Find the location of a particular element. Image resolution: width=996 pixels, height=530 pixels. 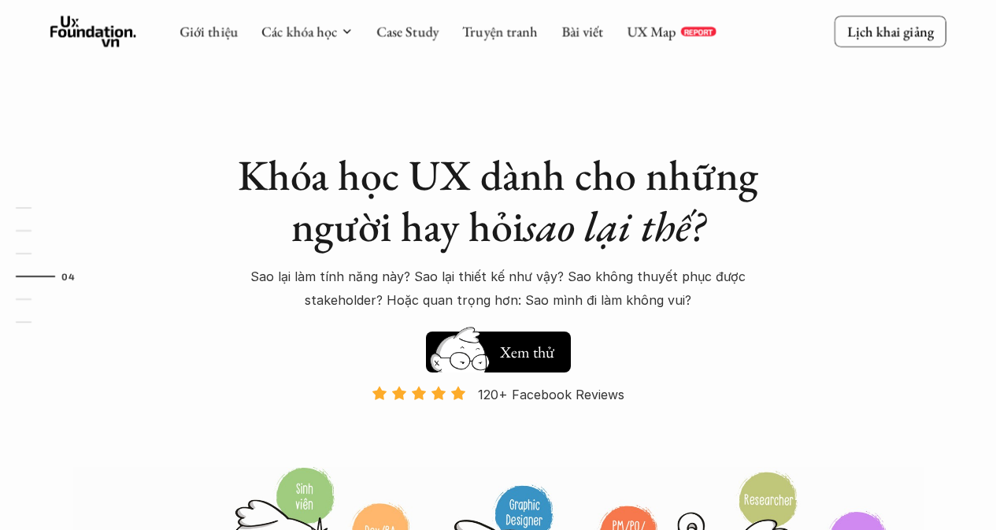

h5: Xem thử is located at coordinates (526, 352).